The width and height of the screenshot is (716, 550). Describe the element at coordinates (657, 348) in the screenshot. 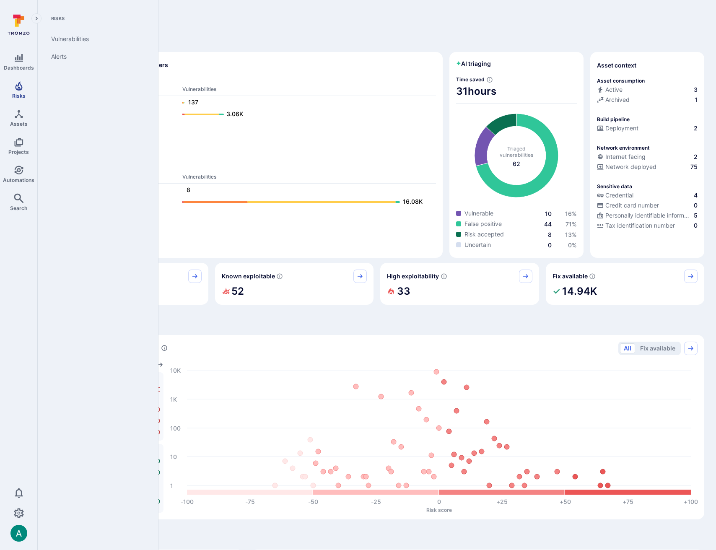

I see `button: Fix available` at that location.